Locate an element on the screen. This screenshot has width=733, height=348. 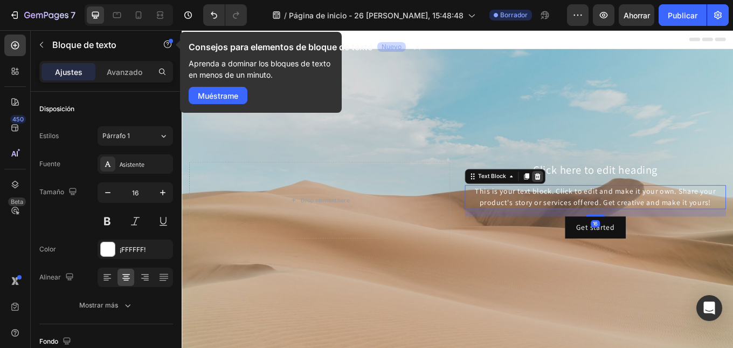
div: This is your text block. Click to edit and make it your own. Share your product's story or servic... is located at coordinates (485, 196).